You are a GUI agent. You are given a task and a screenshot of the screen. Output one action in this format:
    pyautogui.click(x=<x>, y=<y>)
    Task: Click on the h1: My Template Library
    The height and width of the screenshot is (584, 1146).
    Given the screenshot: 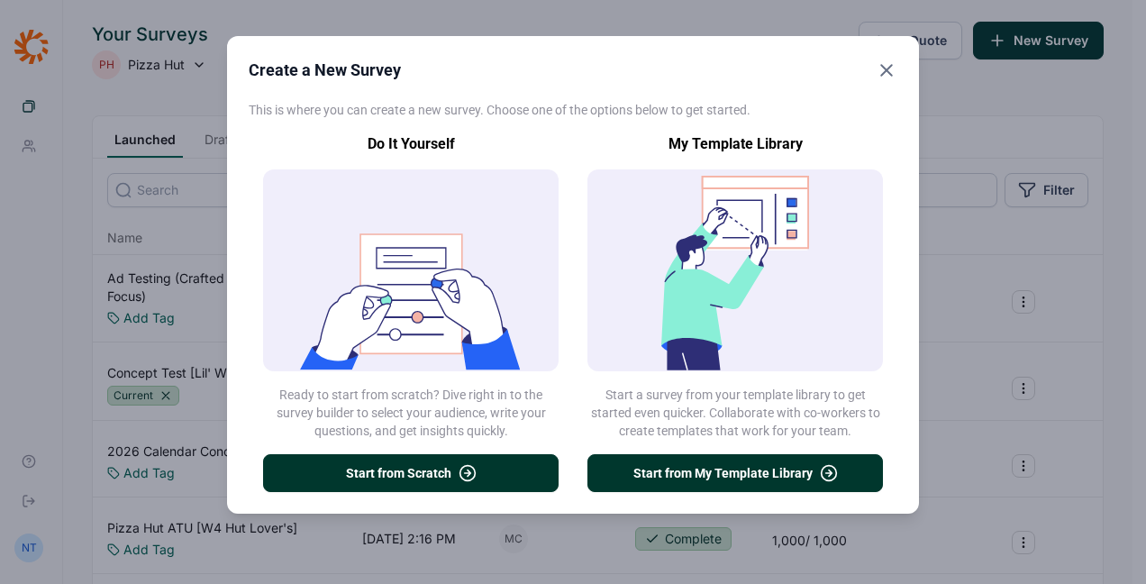 What is the action you would take?
    pyautogui.click(x=735, y=144)
    